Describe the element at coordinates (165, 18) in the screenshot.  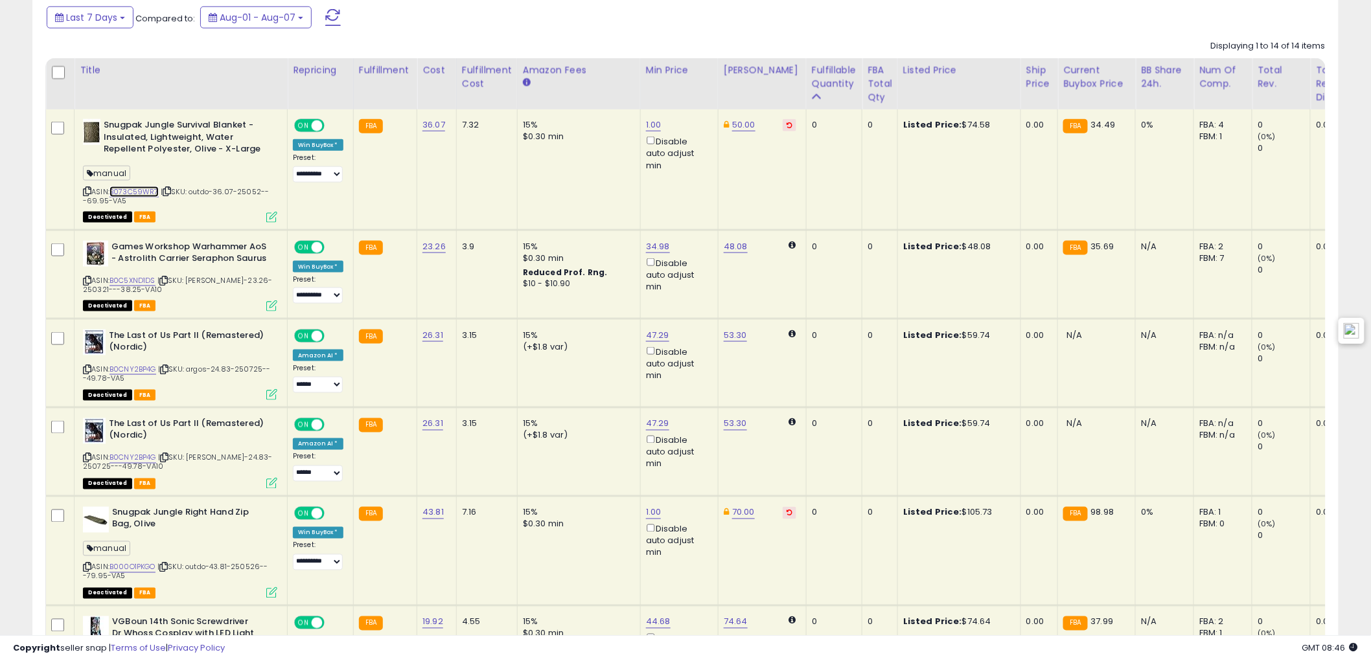
I see `span: Compared to:` at that location.